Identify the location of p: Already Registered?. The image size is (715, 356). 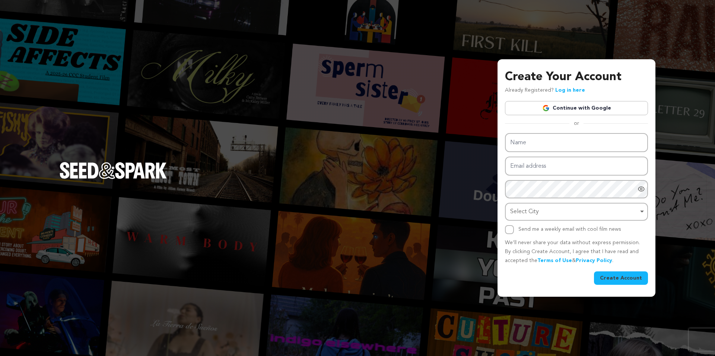
(545, 90).